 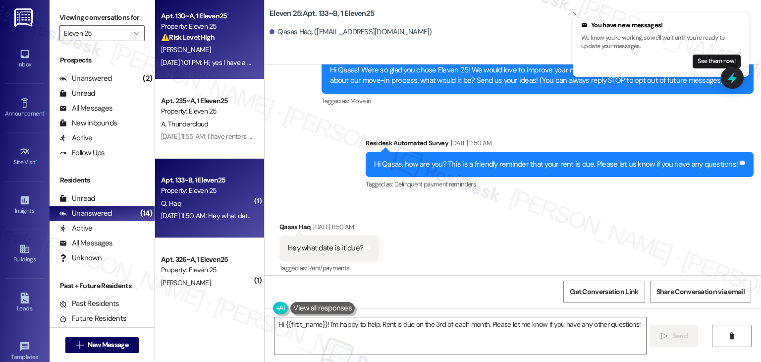 I want to click on div: Apt. 326~A, 1 Eleven25, so click(x=207, y=259).